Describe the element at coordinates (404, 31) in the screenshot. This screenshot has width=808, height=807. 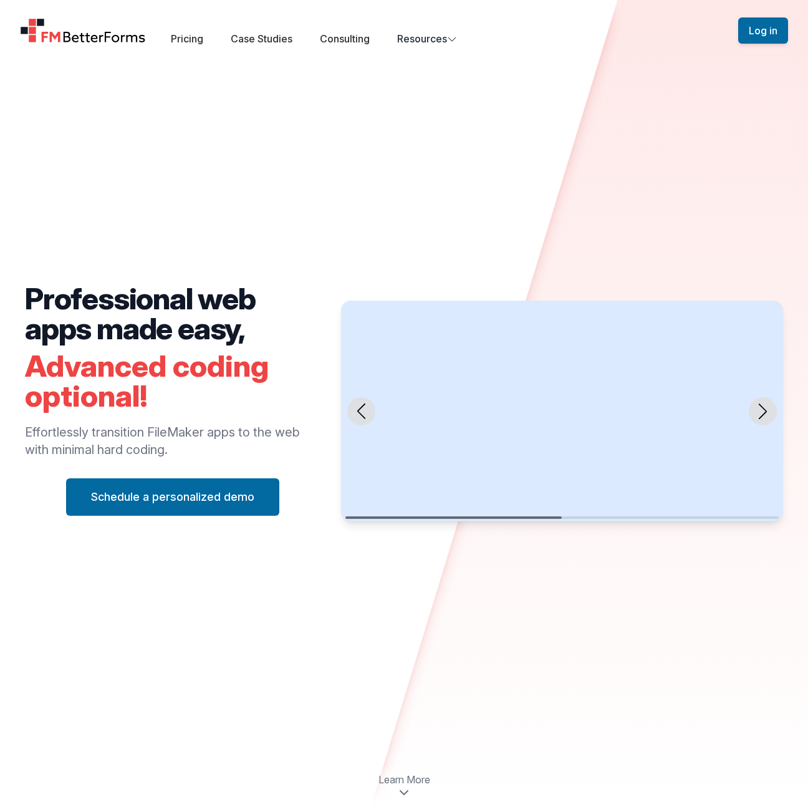
I see `nav: Global` at that location.